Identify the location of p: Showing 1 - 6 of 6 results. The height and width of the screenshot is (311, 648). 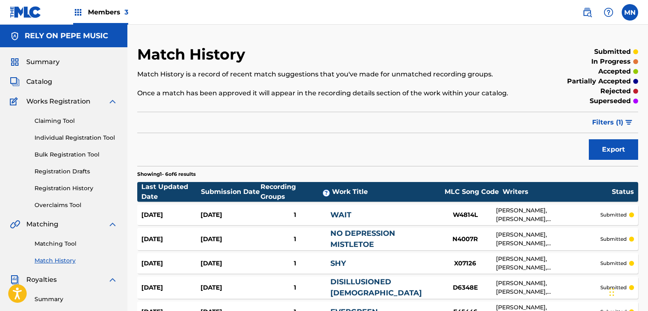
(166, 174).